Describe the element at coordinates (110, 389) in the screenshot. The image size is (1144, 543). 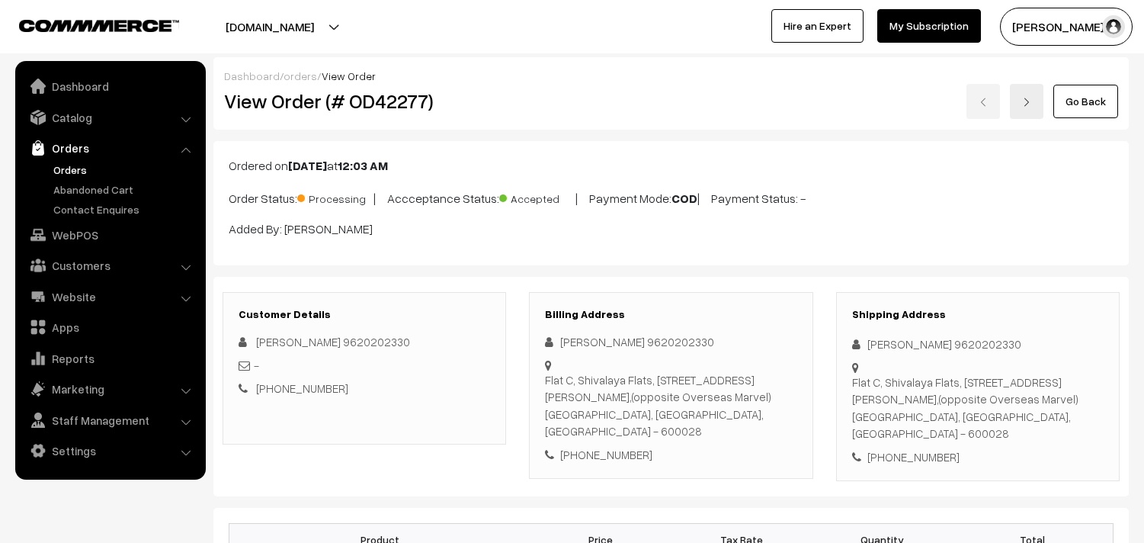
I see `a: Marketing` at that location.